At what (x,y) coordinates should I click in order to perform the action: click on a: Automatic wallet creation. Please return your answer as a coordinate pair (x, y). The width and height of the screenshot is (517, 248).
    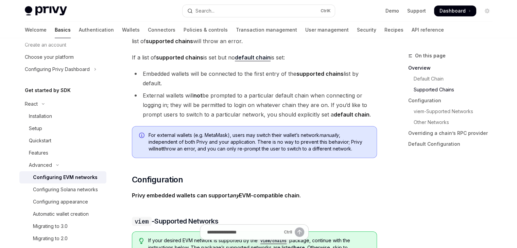
    Looking at the image, I should click on (63, 214).